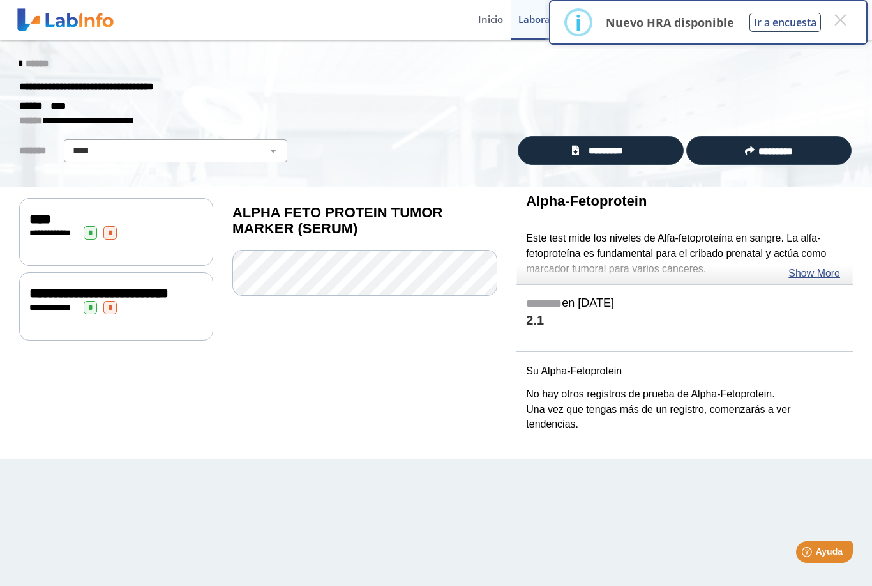  Describe the element at coordinates (337, 220) in the screenshot. I see `b: ALPHA FETO PROTEIN TUMOR MARKER (SERUM)` at that location.